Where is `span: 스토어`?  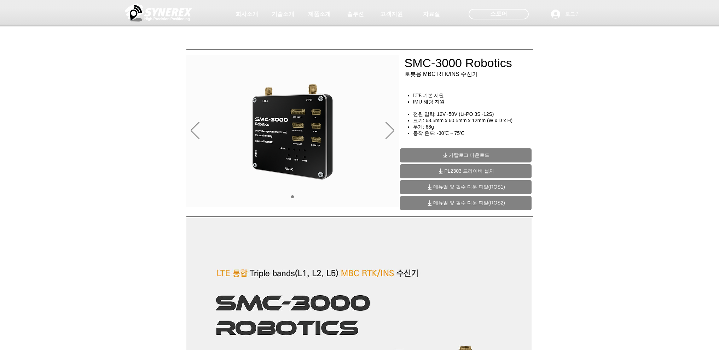 span: 스토어 is located at coordinates (499, 14).